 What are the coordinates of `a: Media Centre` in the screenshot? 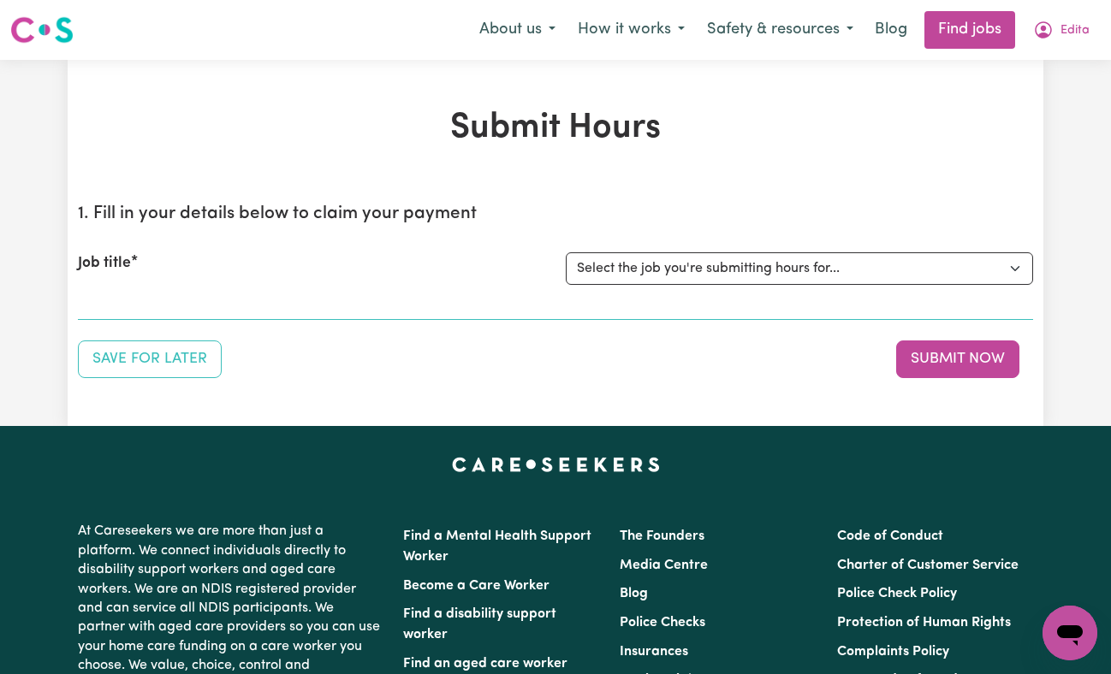 It's located at (663, 566).